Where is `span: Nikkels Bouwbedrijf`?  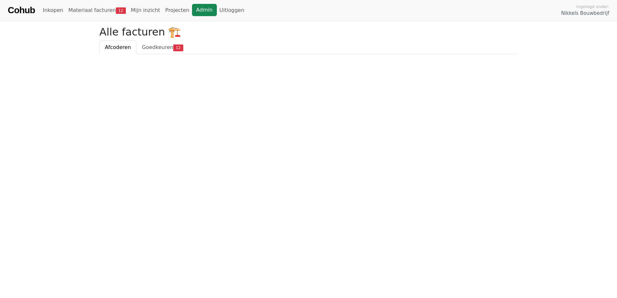
span: Nikkels Bouwbedrijf is located at coordinates (585, 13).